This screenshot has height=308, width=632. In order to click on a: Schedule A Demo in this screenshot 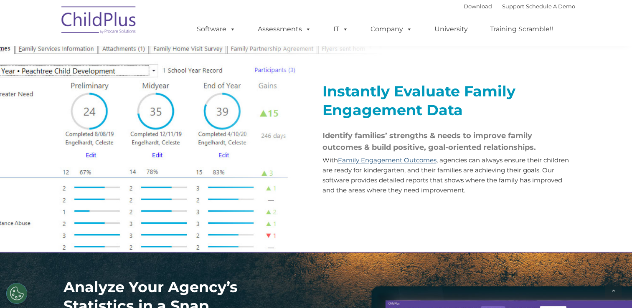, I will do `click(551, 6)`.